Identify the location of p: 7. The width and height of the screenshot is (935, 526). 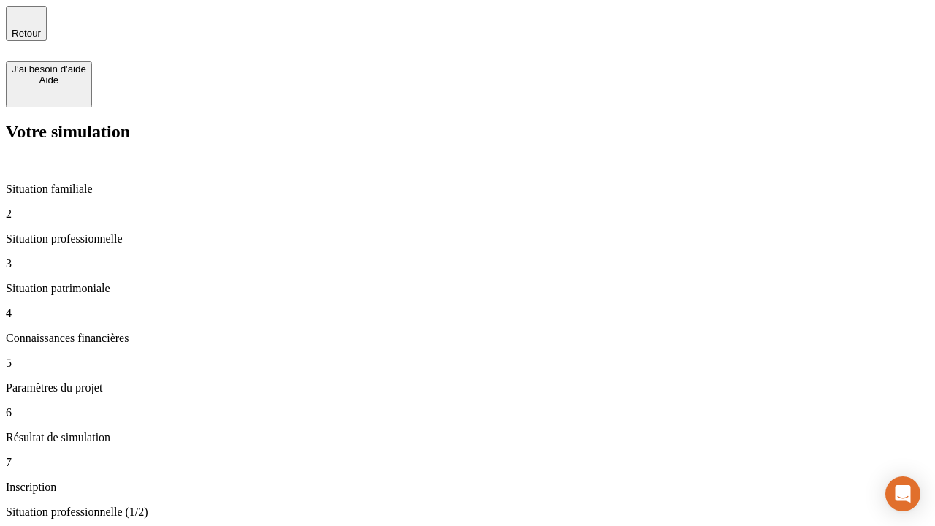
(468, 463).